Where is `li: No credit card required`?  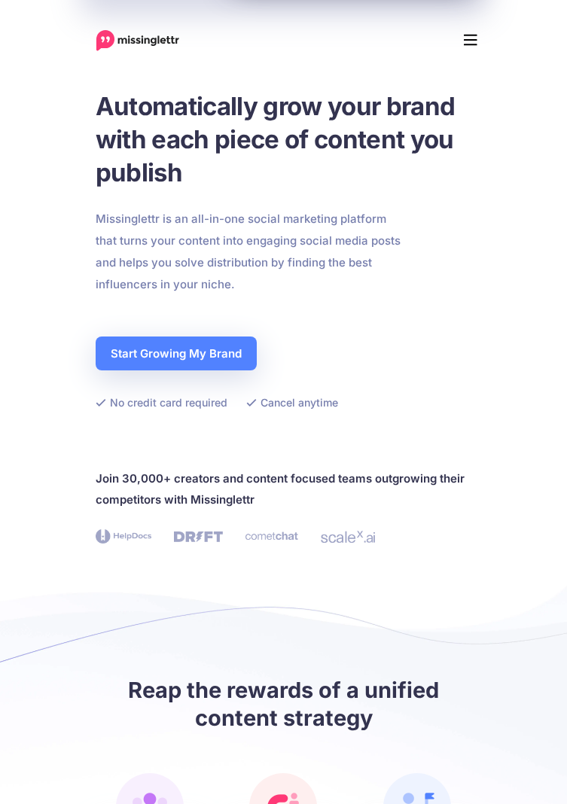 li: No credit card required is located at coordinates (161, 402).